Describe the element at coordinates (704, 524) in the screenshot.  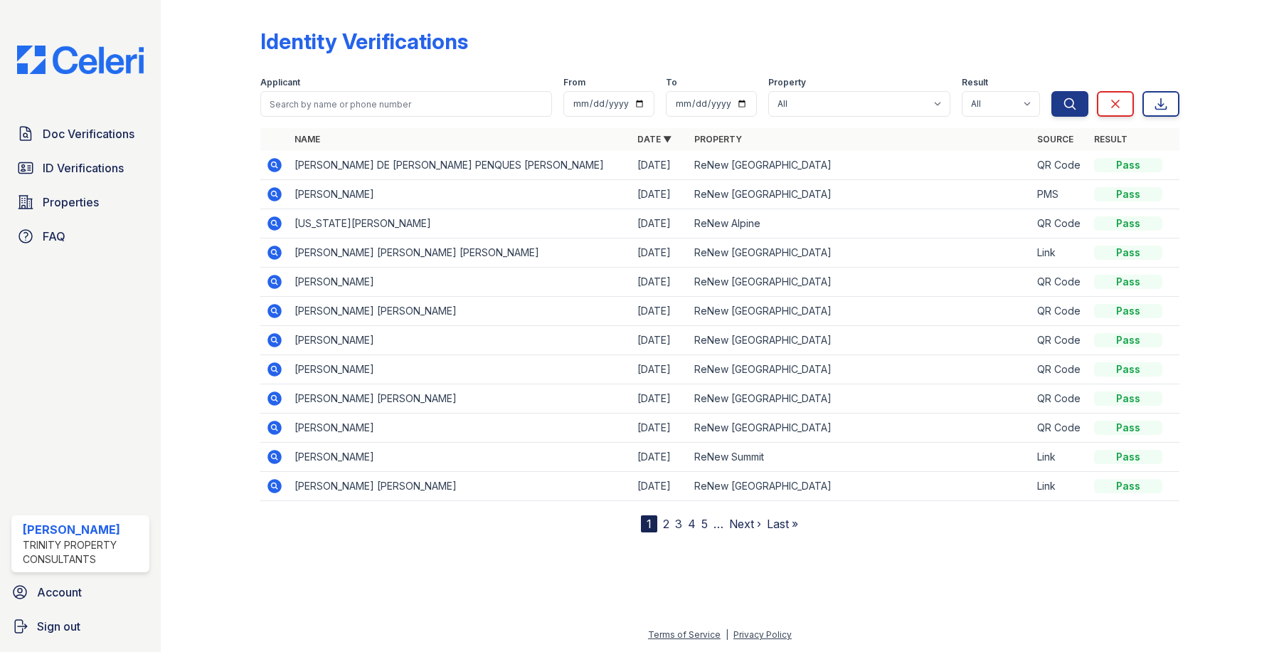
I see `a: 5` at that location.